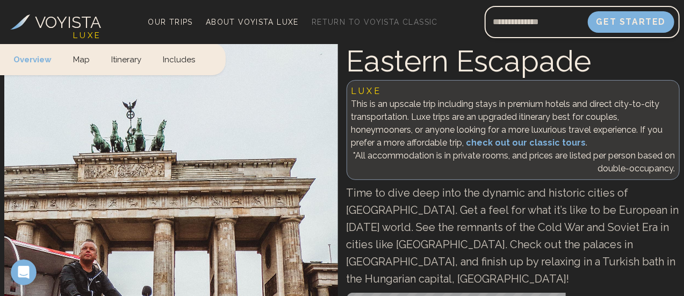 This screenshot has width=684, height=296. What do you see at coordinates (374, 22) in the screenshot?
I see `span: Return to Voyista Classic` at bounding box center [374, 22].